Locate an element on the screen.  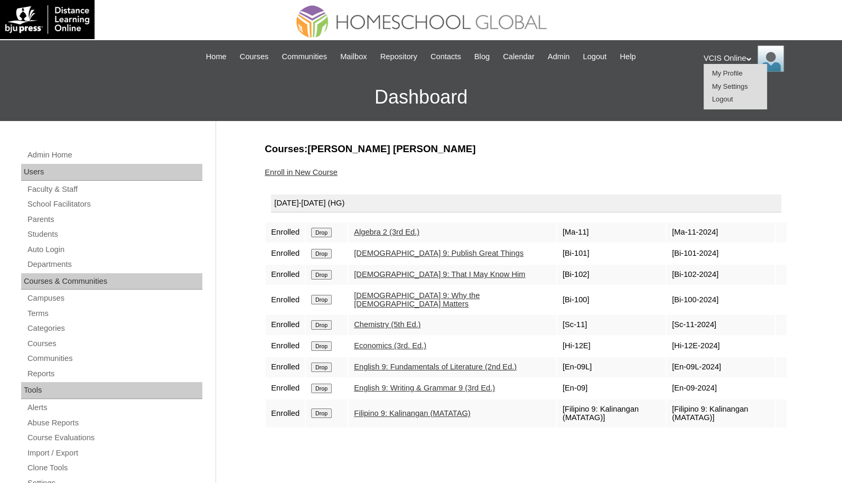
a: Clone Tools is located at coordinates (114, 467).